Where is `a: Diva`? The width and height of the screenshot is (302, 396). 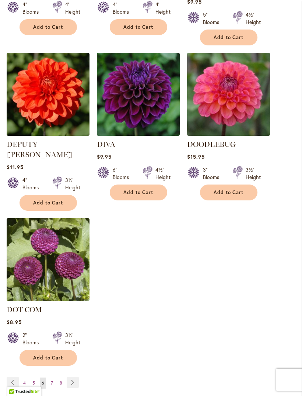 a: Diva is located at coordinates (138, 133).